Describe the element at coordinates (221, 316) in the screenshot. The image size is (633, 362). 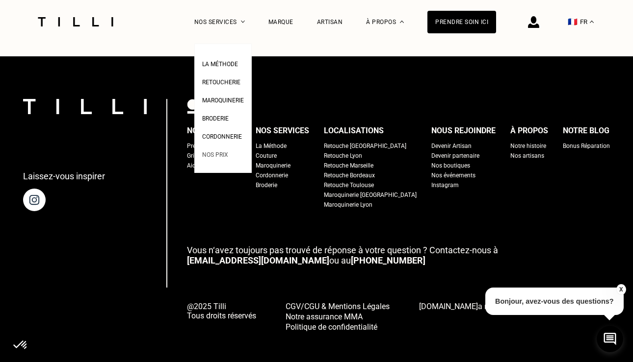
I see `span: Tous droits réservés` at that location.